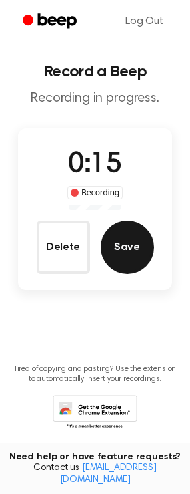  What do you see at coordinates (144, 21) in the screenshot?
I see `a: Log Out` at bounding box center [144, 21].